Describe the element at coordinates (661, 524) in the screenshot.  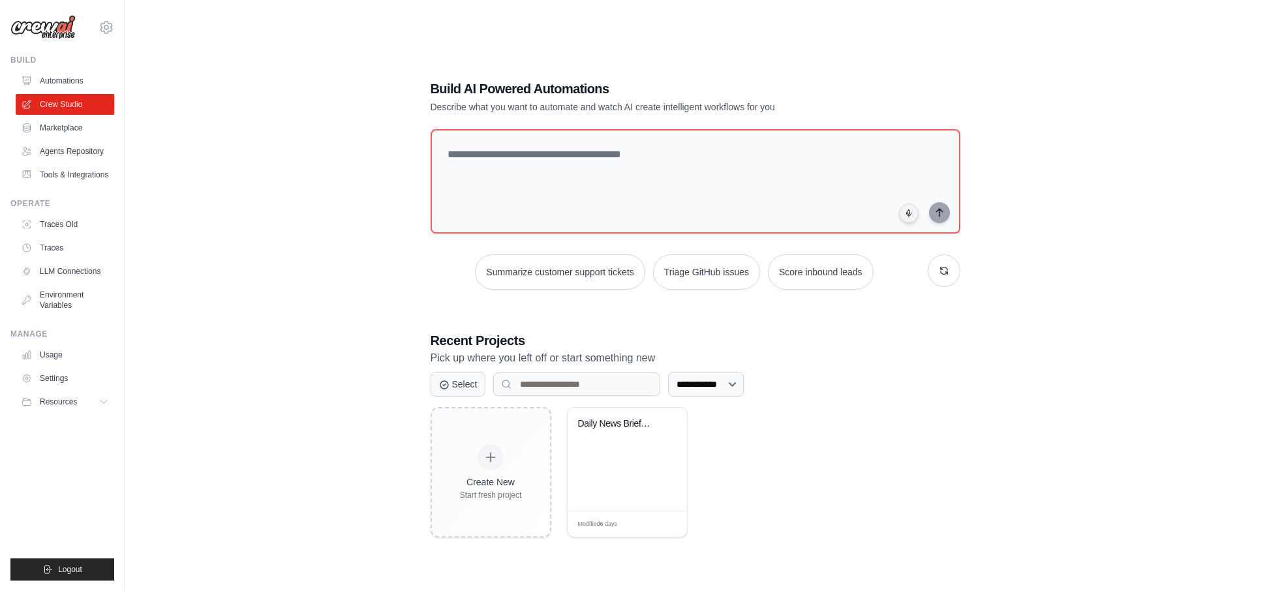
I see `span: Edit` at that location.